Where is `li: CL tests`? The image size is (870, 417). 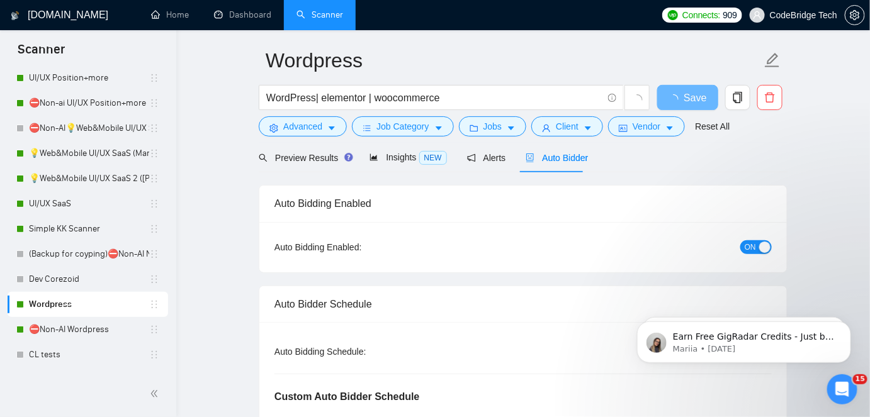
li: CL tests is located at coordinates (87, 355).